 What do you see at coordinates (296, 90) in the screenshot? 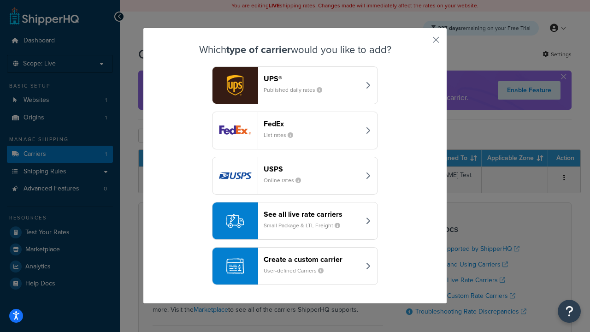
I see `small: Published daily rates` at bounding box center [296, 90].